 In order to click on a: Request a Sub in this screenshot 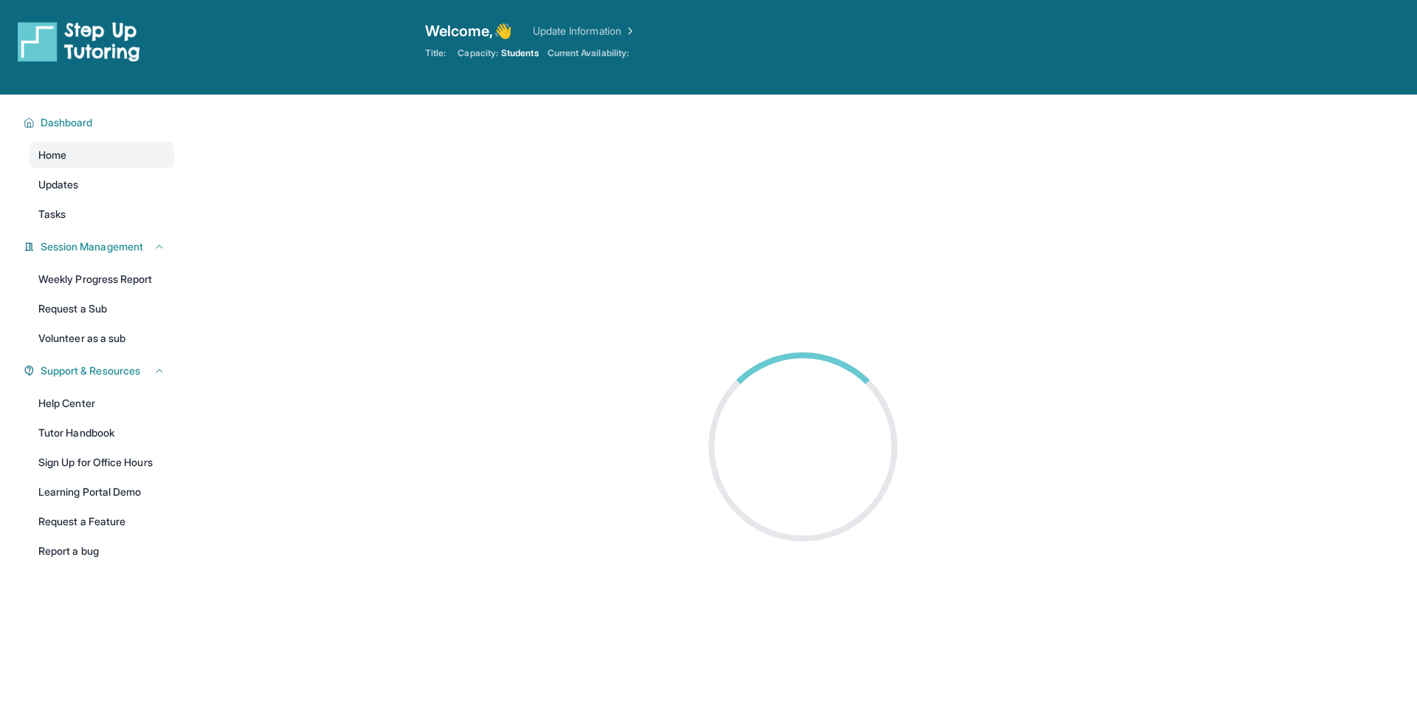, I will do `click(102, 309)`.